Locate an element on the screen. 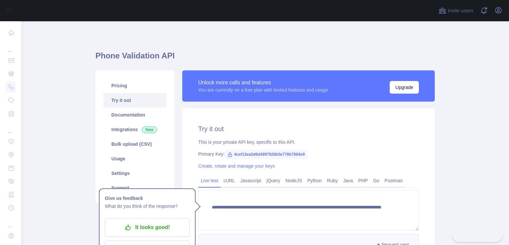 The image size is (509, 245). a: Postman is located at coordinates (394, 180).